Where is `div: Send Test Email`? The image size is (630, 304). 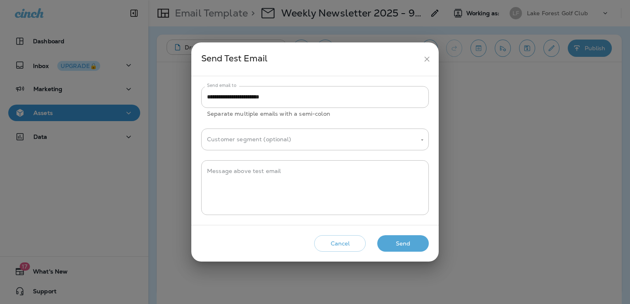 div: Send Test Email is located at coordinates (310, 59).